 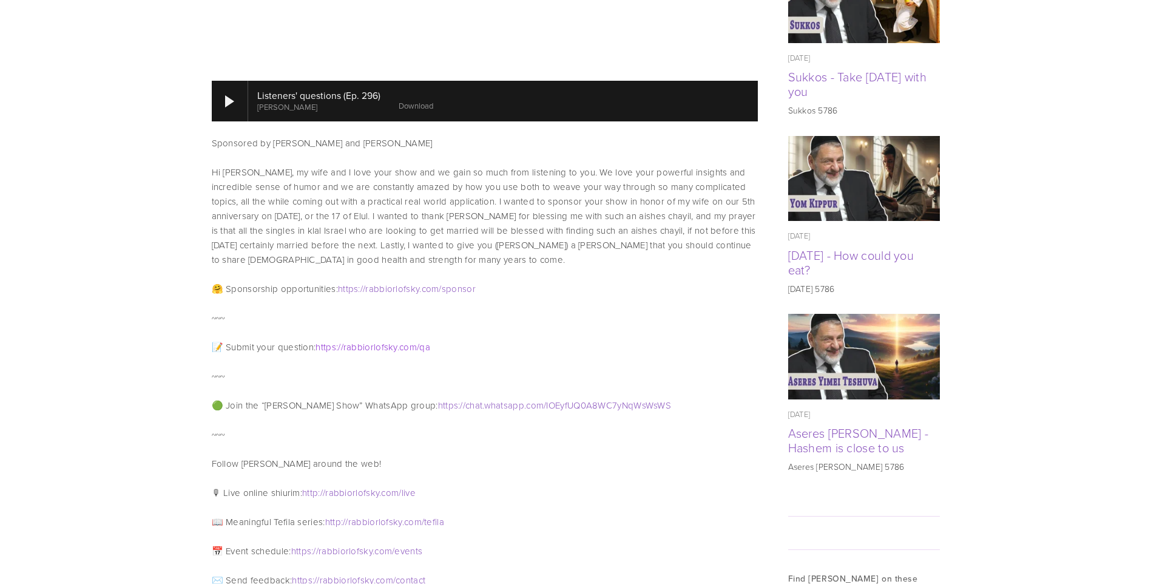 What do you see at coordinates (555, 405) in the screenshot?
I see `a: https://chat.whatsapp.com/IOEyfUQ0A8WC7yNqWsWsWS` at bounding box center [555, 405].